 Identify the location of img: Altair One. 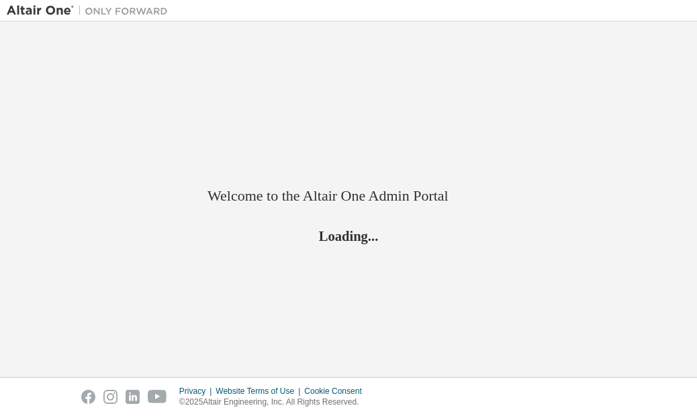
(91, 11).